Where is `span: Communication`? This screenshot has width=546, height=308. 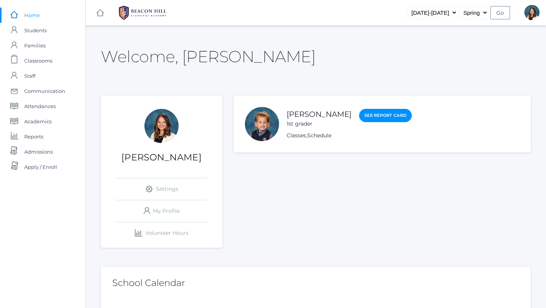
span: Communication is located at coordinates (45, 91).